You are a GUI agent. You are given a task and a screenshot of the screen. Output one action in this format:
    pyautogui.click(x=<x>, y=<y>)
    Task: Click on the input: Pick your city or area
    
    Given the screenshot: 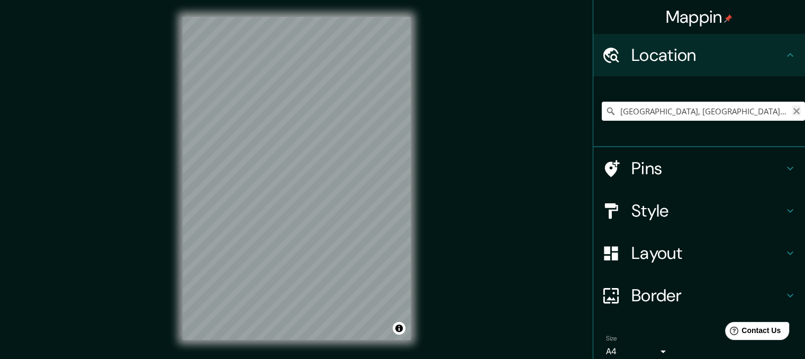 What is the action you would take?
    pyautogui.click(x=703, y=111)
    